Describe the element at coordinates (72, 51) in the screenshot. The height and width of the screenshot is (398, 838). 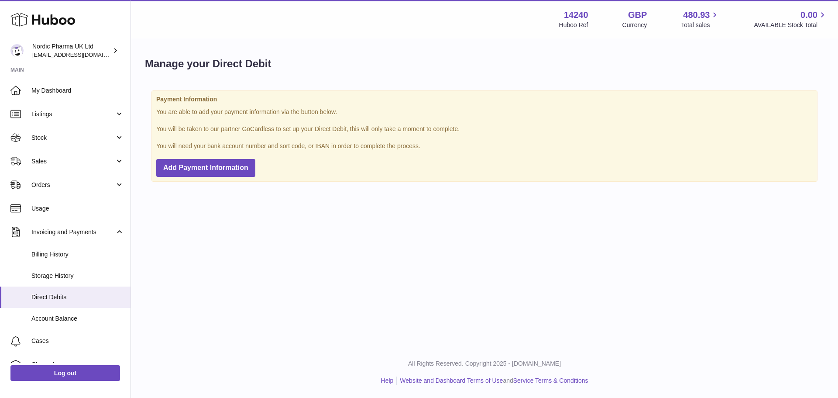
I see `div: Nordic Pharma UK Ltd` at that location.